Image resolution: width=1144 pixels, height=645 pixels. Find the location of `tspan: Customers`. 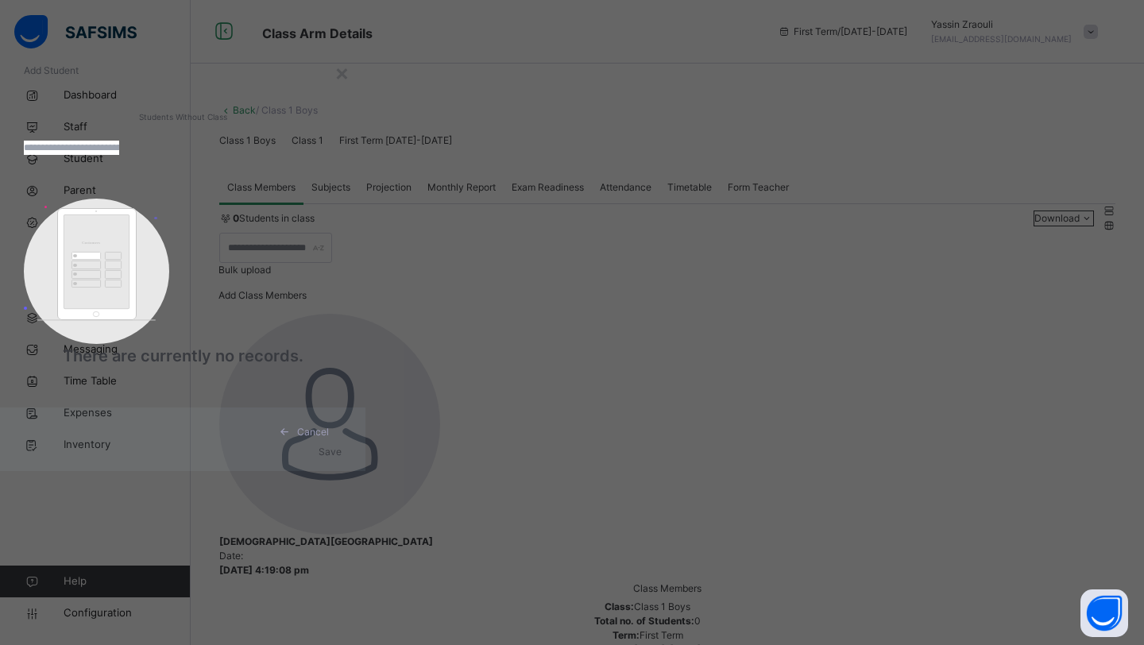

tspan: Customers is located at coordinates (91, 242).